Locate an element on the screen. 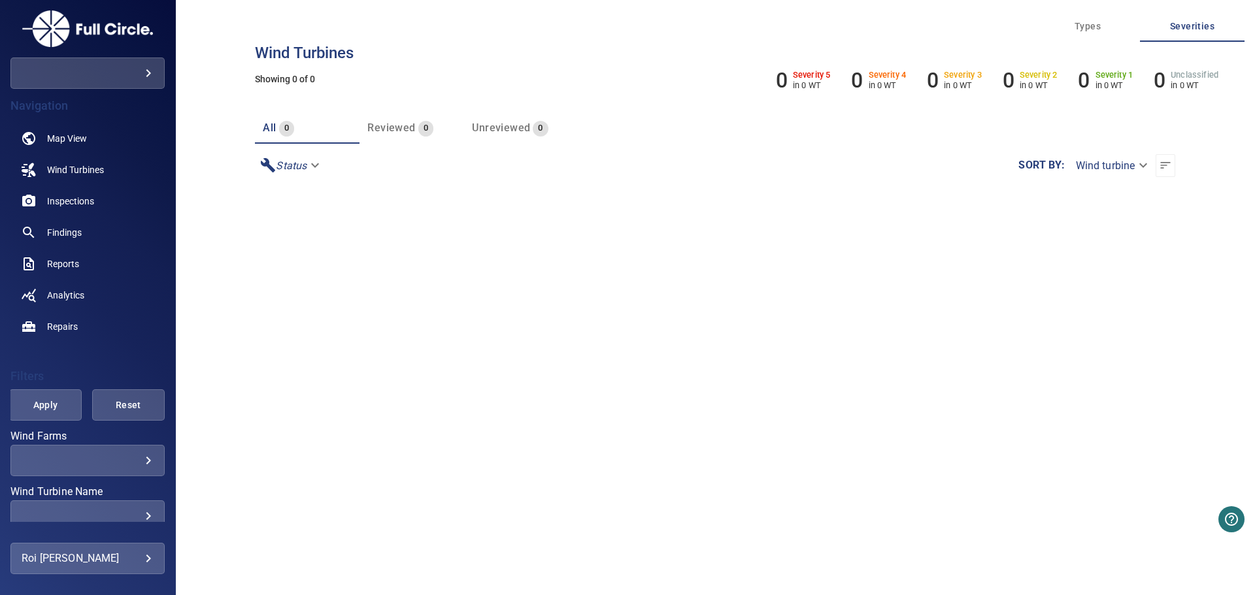  h6: Unclassified is located at coordinates (1194, 75).